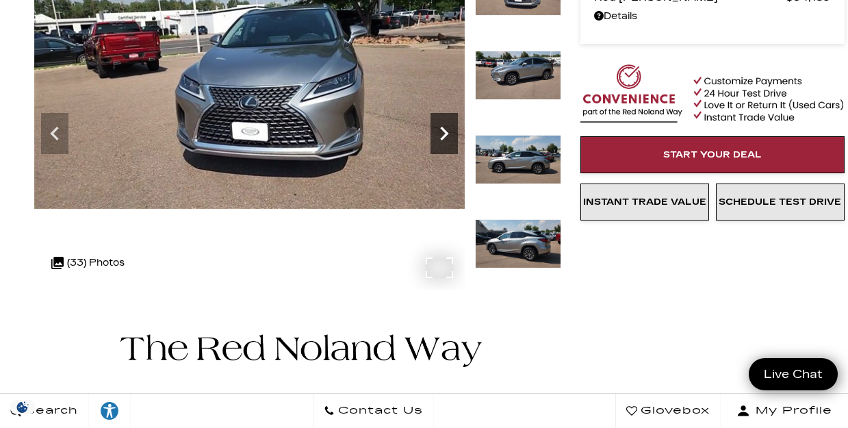  I want to click on img: Used 2020 Silver Lexus RX 350 image 4, so click(518, 75).